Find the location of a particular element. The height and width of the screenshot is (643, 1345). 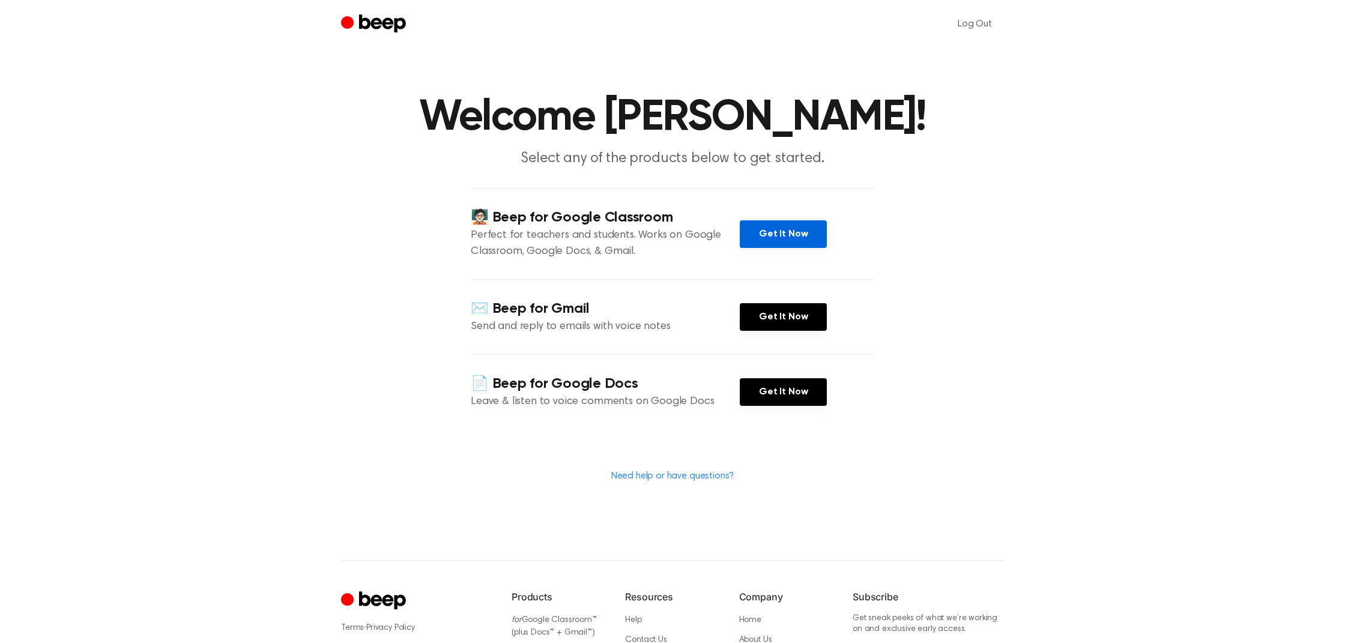

a: Need help or have questions? is located at coordinates (673, 476).